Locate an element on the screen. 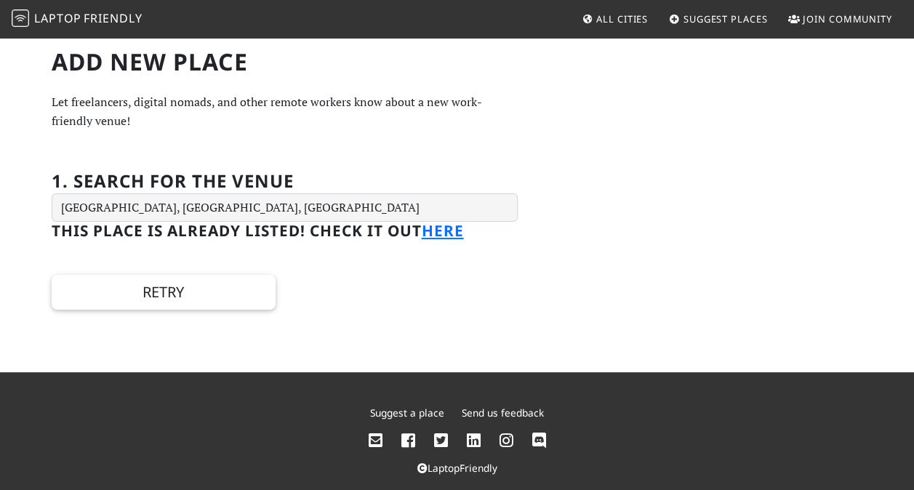  span: Join Community is located at coordinates (847, 19).